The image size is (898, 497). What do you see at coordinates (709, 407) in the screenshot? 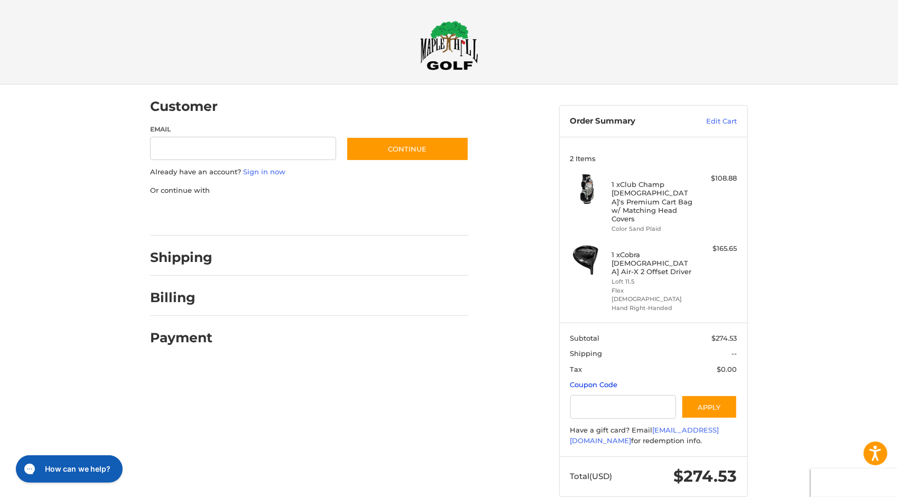
I see `button: Apply` at bounding box center [709, 407].